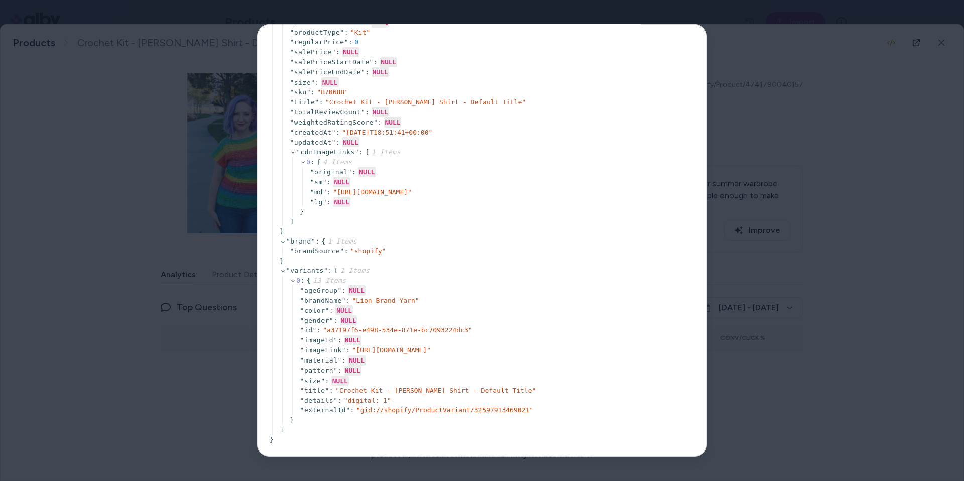 This screenshot has width=964, height=481. I want to click on span: " sku ", so click(300, 92).